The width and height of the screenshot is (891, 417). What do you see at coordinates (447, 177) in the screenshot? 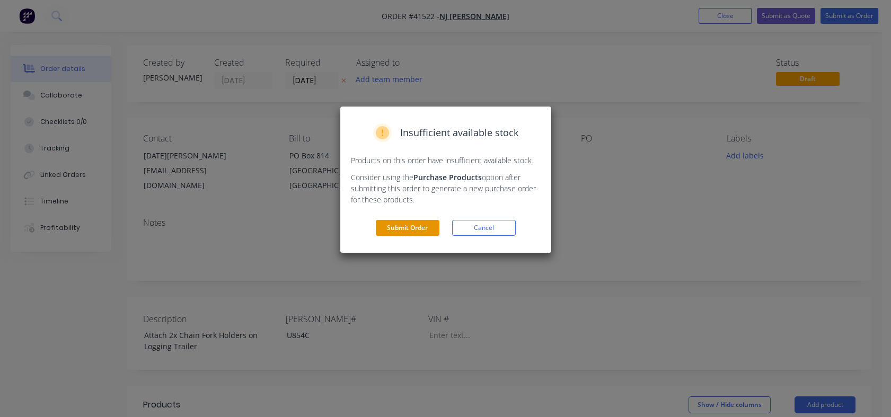
I see `strong: Purchase Products` at bounding box center [447, 177].